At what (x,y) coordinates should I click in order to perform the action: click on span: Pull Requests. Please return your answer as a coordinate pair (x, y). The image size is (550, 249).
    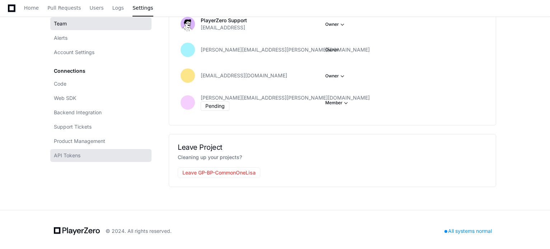
    Looking at the image, I should click on (64, 8).